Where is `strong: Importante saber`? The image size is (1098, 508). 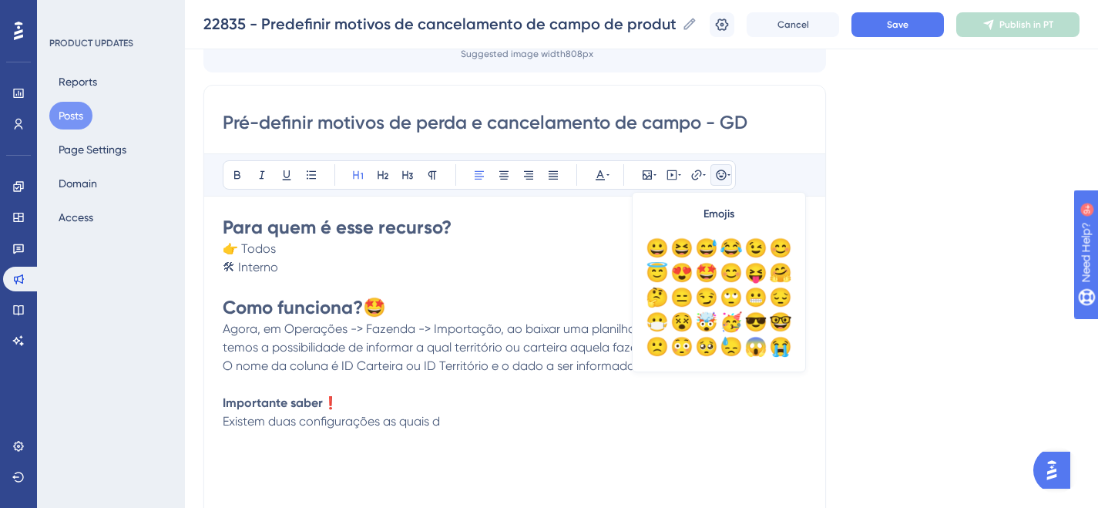
strong: Importante saber is located at coordinates (273, 402).